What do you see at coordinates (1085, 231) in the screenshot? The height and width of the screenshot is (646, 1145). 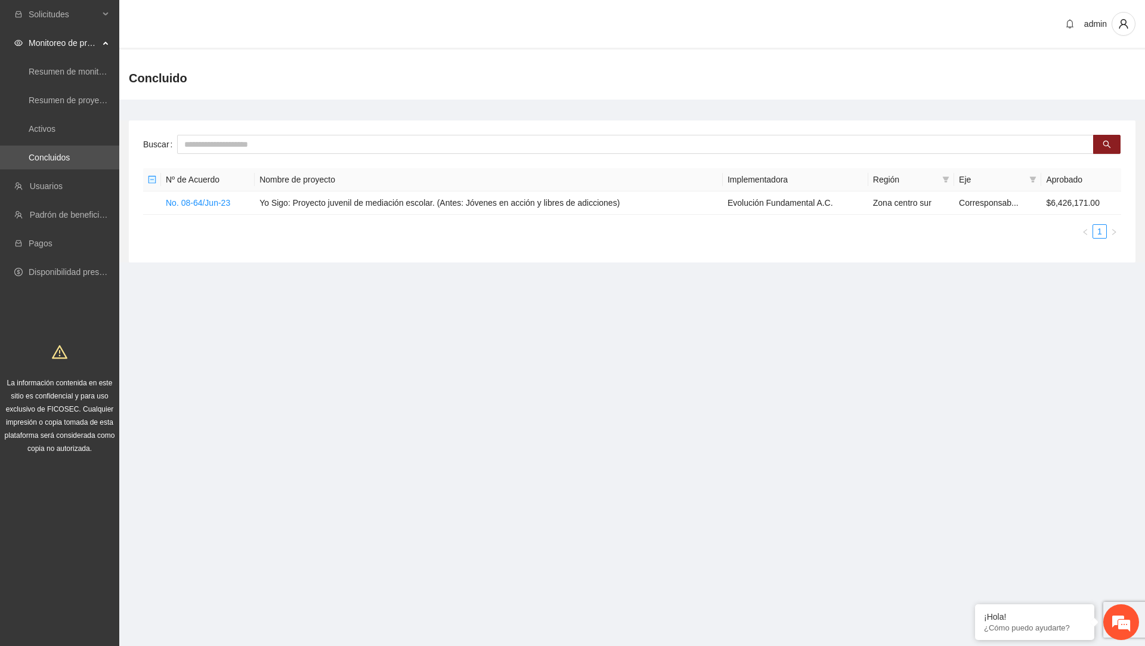 I see `button: left` at bounding box center [1085, 231].